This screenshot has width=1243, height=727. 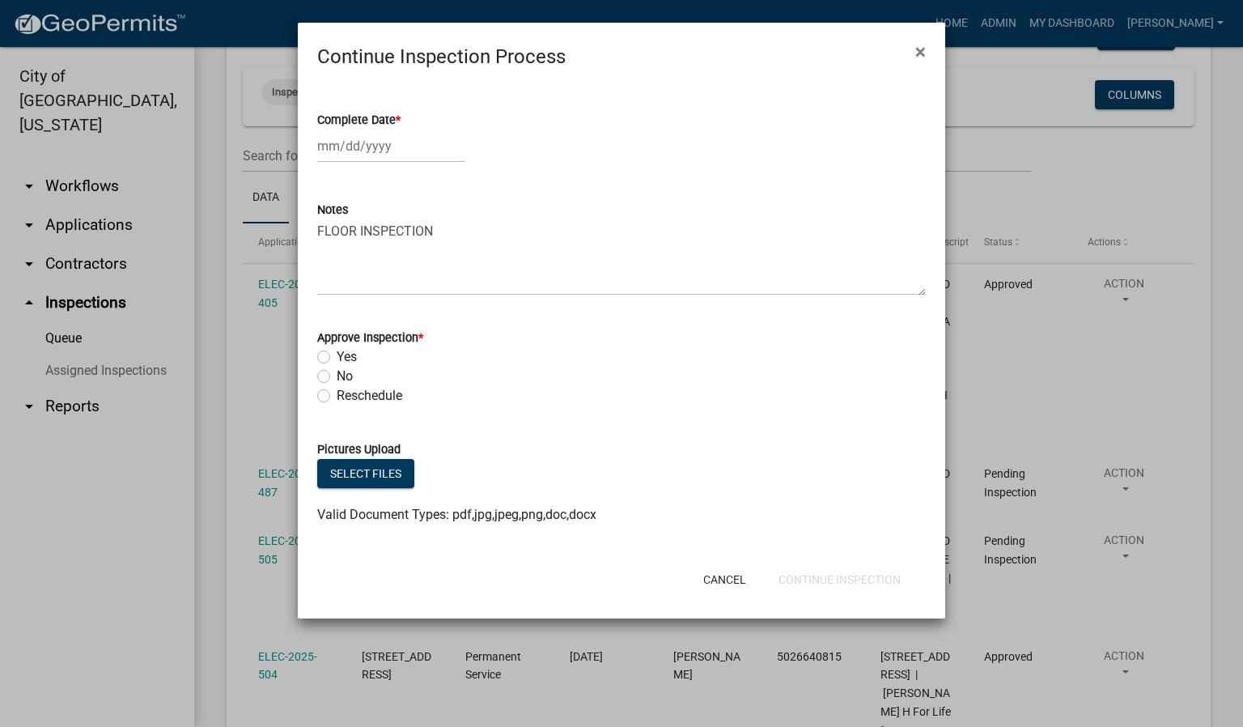 I want to click on label: Approve Inspection, so click(x=370, y=338).